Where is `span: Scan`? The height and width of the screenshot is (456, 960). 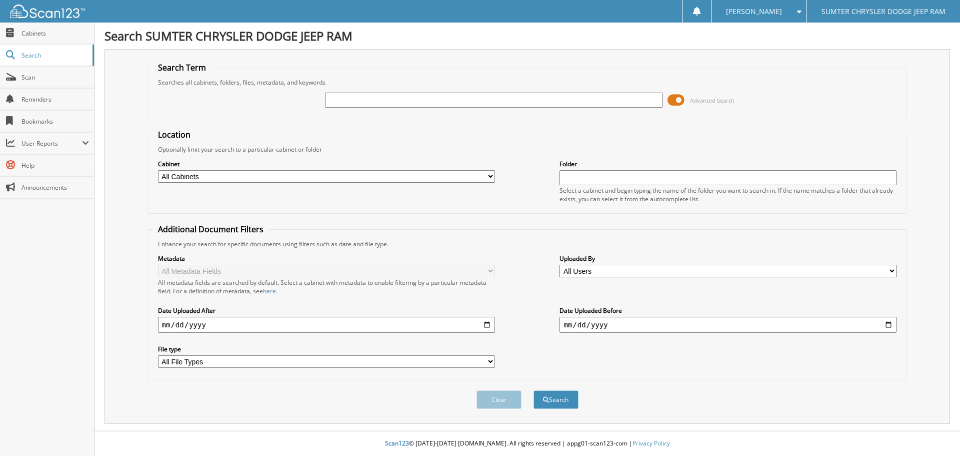
span: Scan is located at coordinates (55, 77).